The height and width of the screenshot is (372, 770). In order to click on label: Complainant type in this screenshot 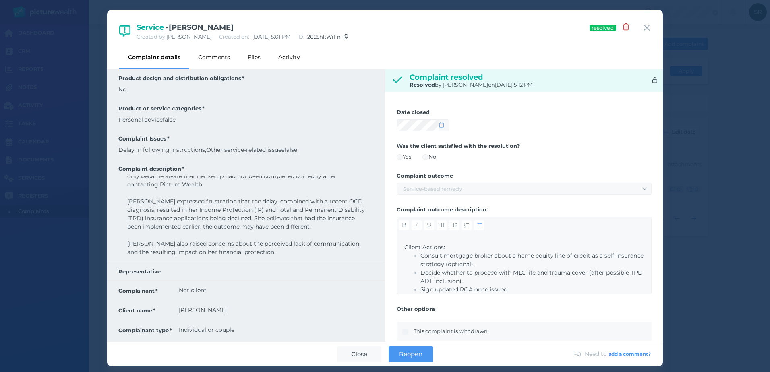, I will do `click(149, 330)`.